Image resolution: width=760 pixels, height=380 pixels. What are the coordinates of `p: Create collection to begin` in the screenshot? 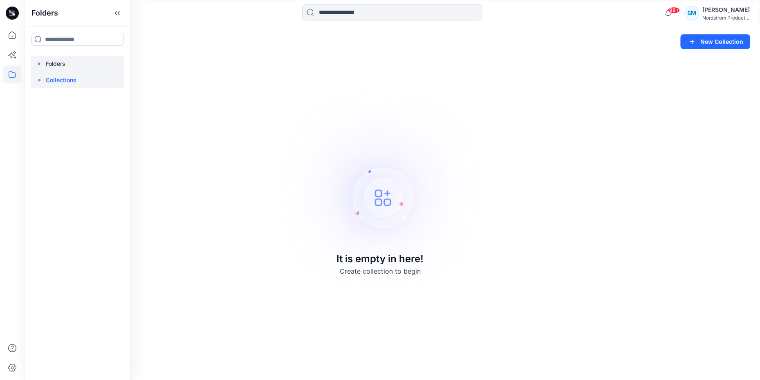 It's located at (380, 271).